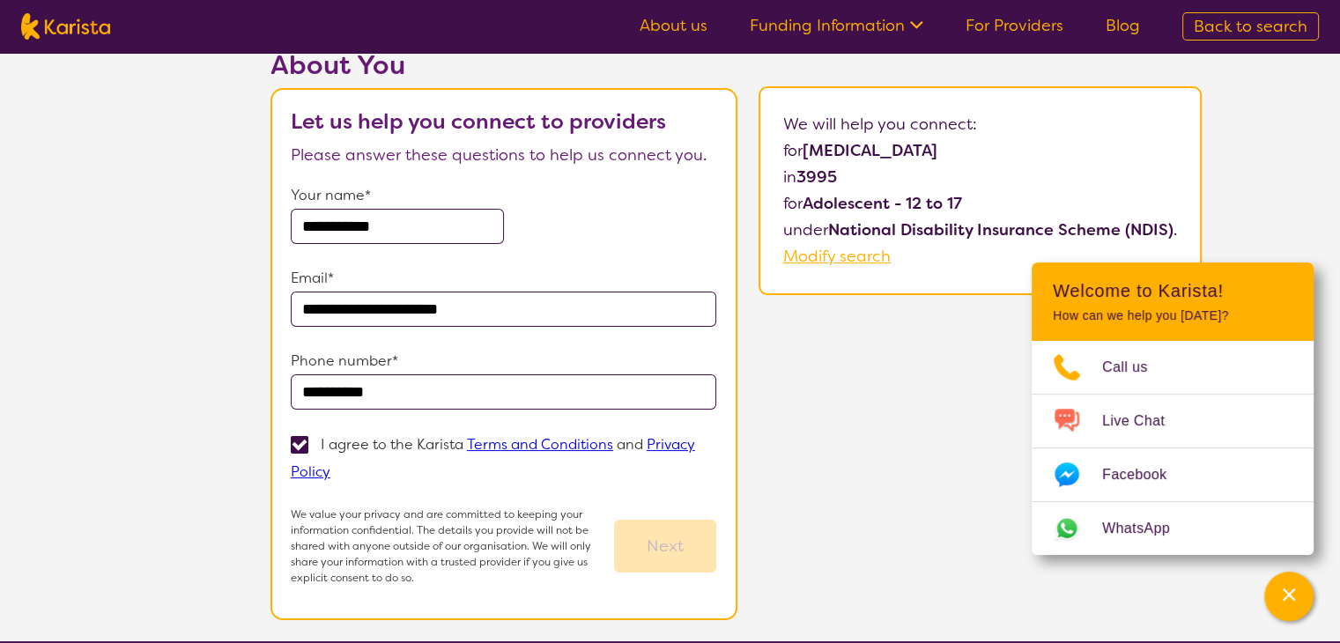 The height and width of the screenshot is (643, 1340). Describe the element at coordinates (1001, 230) in the screenshot. I see `b: National Disability Insurance Scheme (NDIS)` at that location.